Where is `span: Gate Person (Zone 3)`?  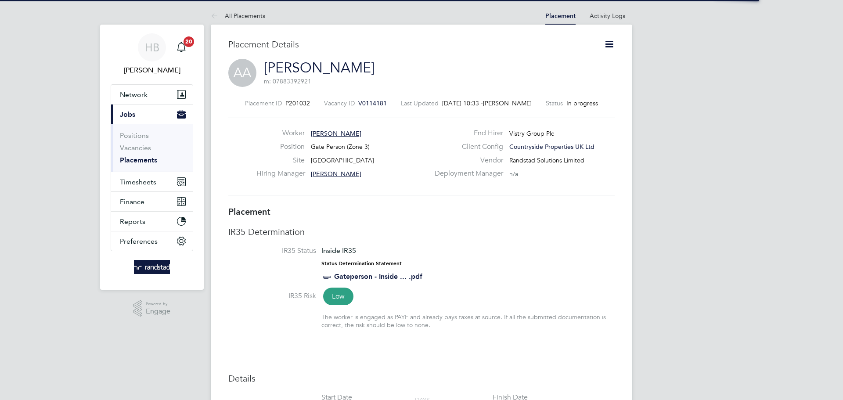 span: Gate Person (Zone 3) is located at coordinates (340, 147).